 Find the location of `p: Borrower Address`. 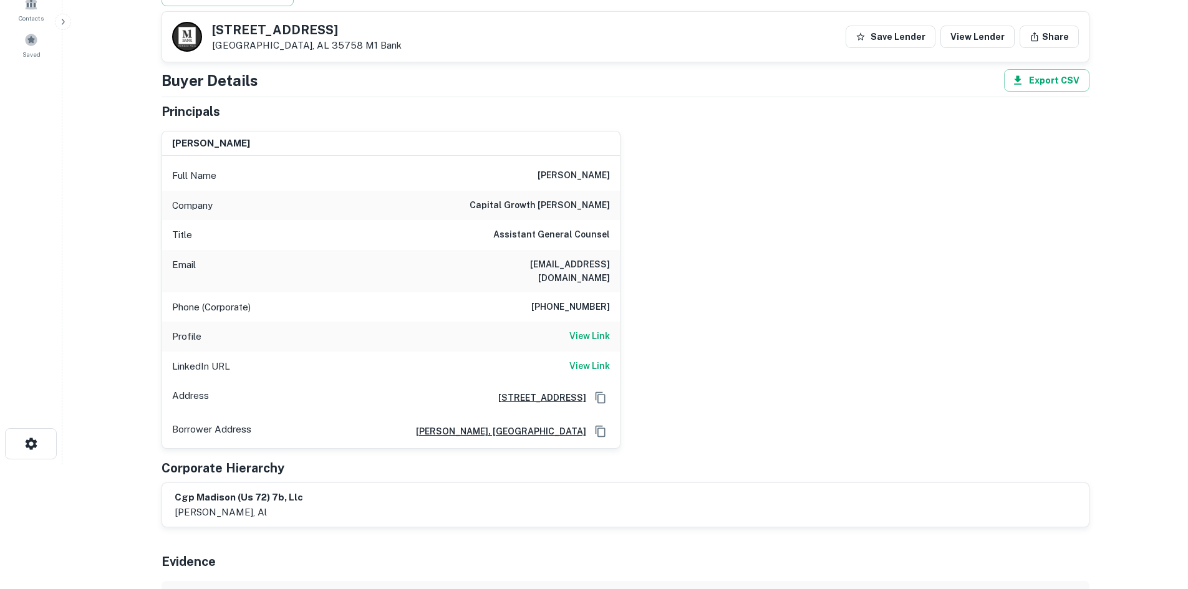

p: Borrower Address is located at coordinates (211, 431).